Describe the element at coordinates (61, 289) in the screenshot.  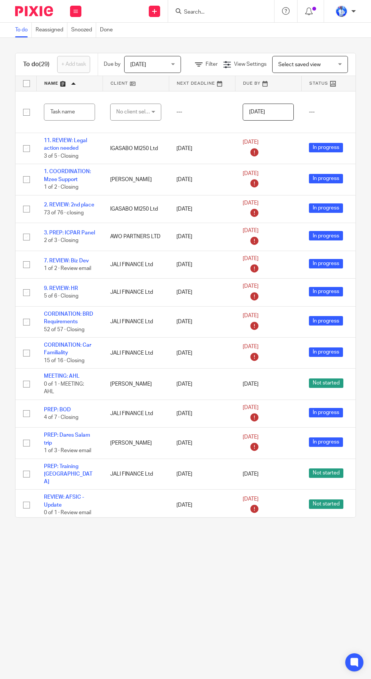
I see `a: 9. REVIEW: HR` at that location.